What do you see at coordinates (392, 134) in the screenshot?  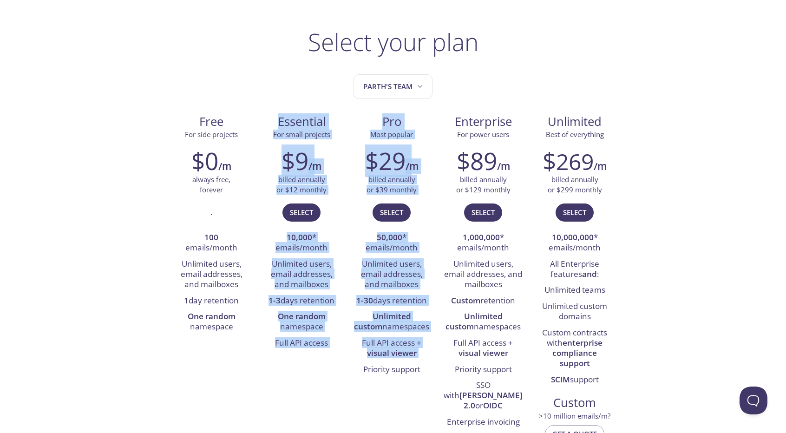 I see `span: Most popular` at bounding box center [392, 134].